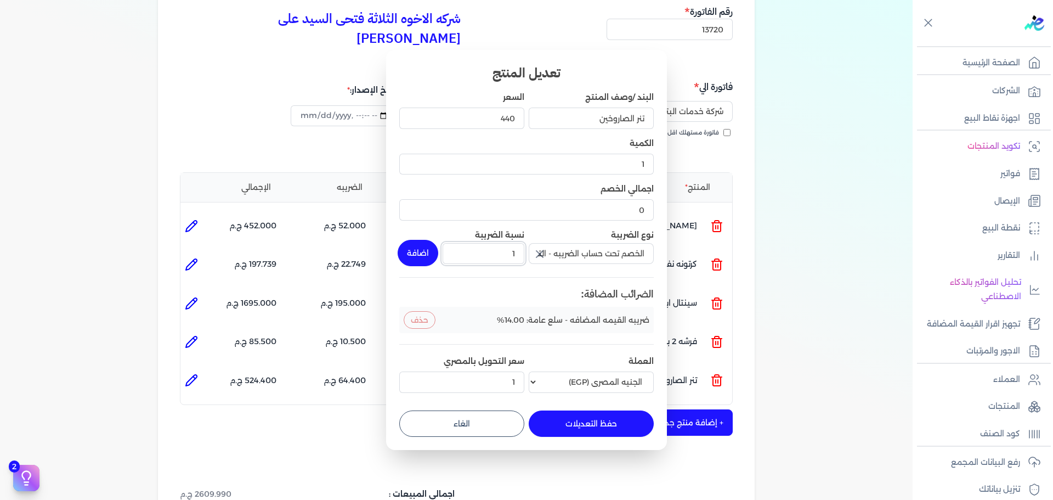 The width and height of the screenshot is (1053, 500). Describe the element at coordinates (462, 118) in the screenshot. I see `input: السعر` at that location.